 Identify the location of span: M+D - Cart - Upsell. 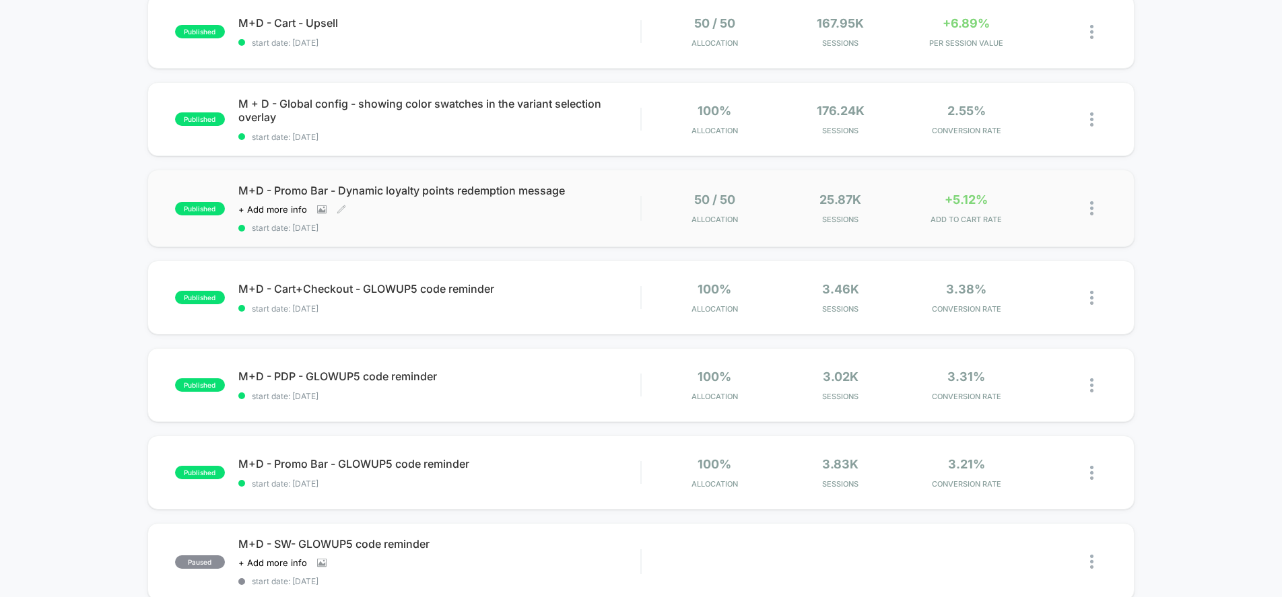
(439, 23).